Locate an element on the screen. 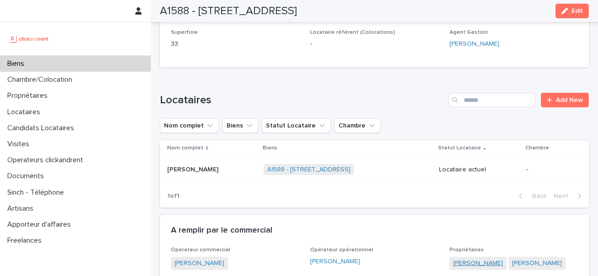 This screenshot has width=598, height=276. button: Nom complet is located at coordinates (189, 126).